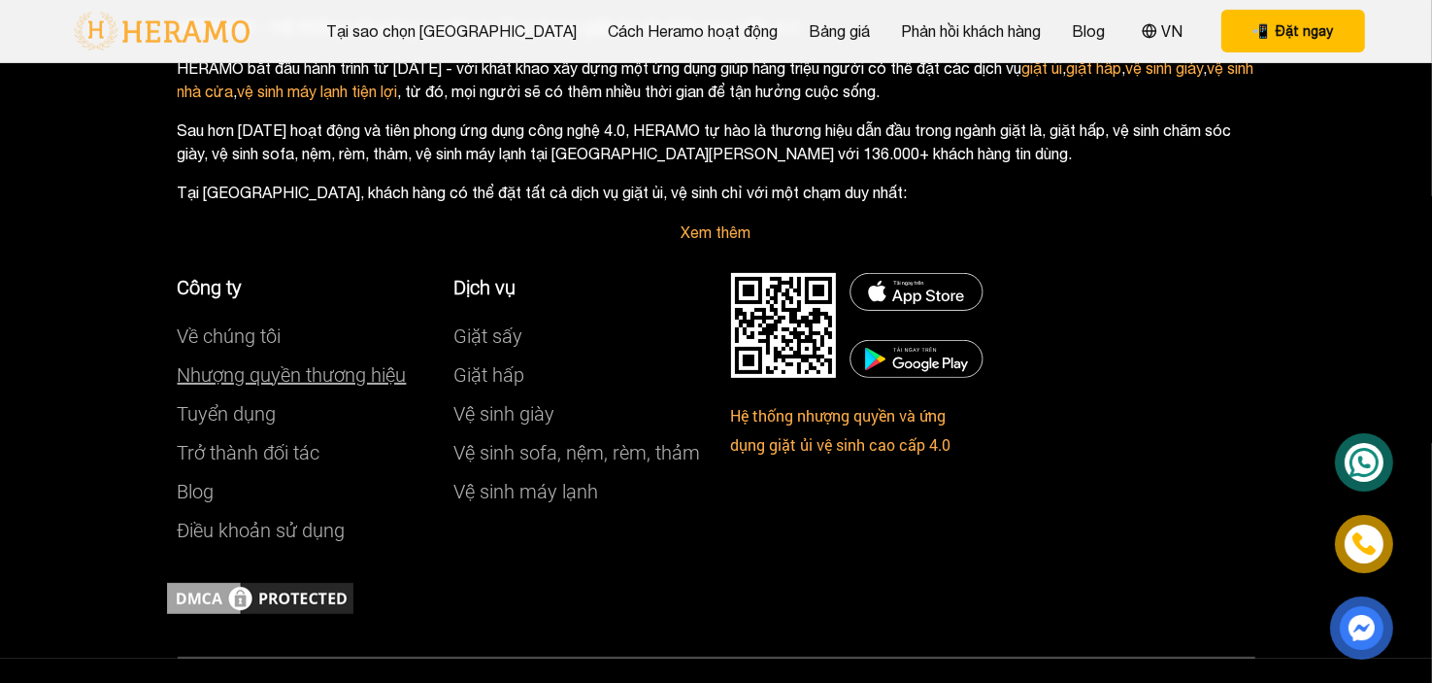 Image resolution: width=1432 pixels, height=683 pixels. I want to click on span: phone, so click(1261, 31).